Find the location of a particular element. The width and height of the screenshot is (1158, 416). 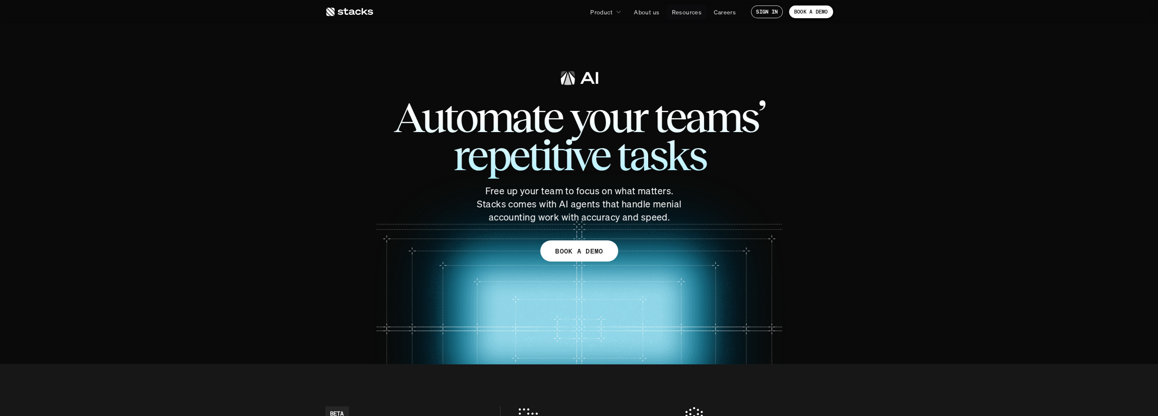

p: Careers is located at coordinates (725, 12).